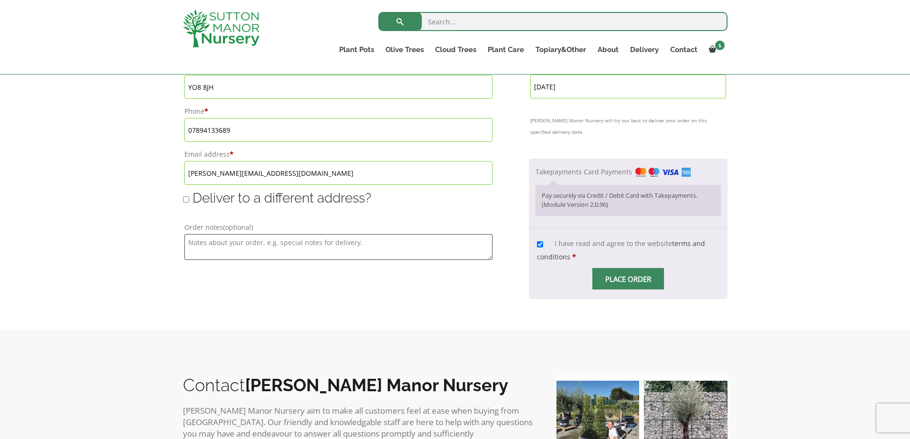 The image size is (910, 439). I want to click on img: logo, so click(221, 28).